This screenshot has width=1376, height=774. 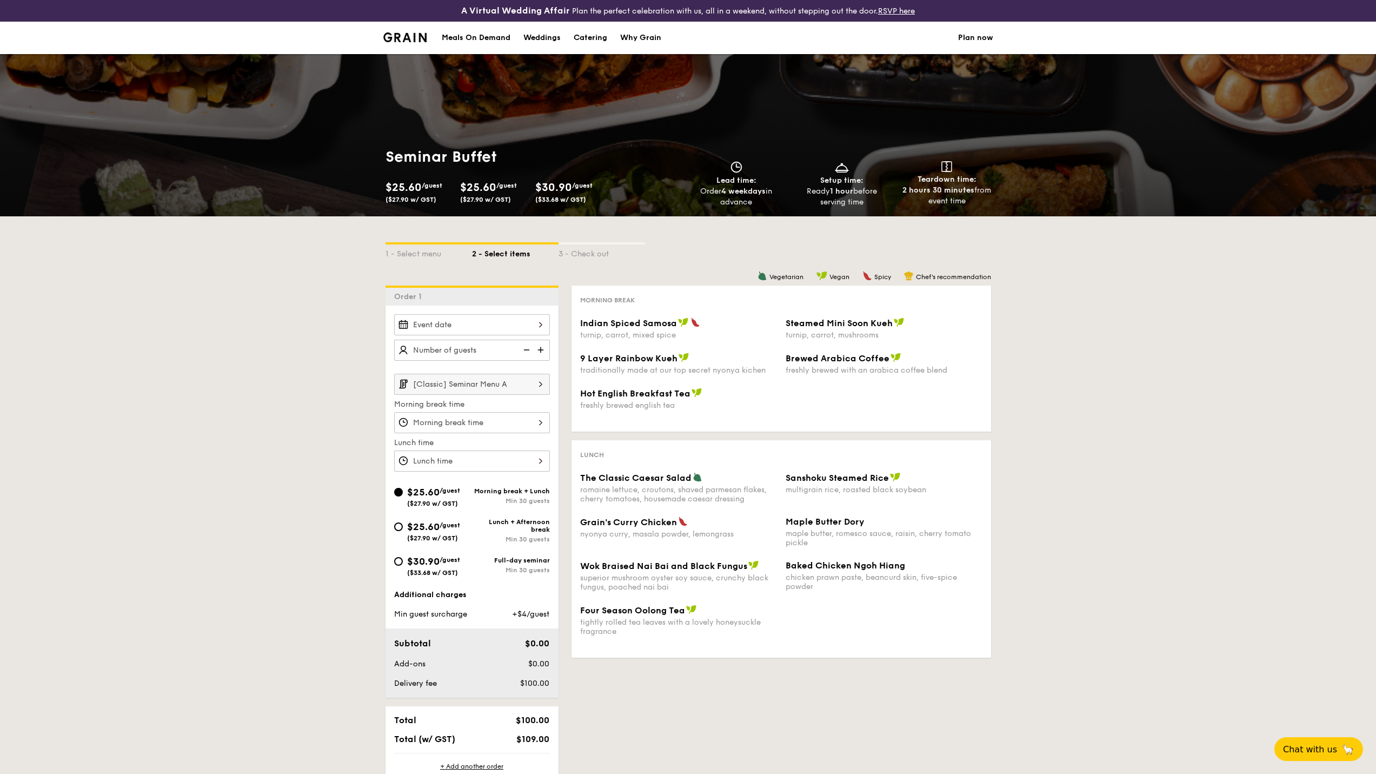 I want to click on img: icon-teardown.65201eee.svg, so click(x=947, y=167).